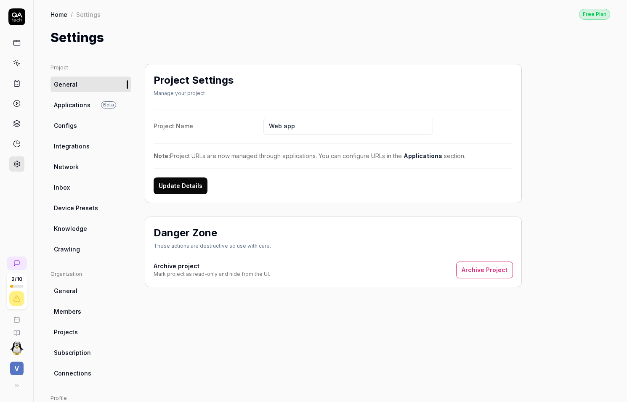 The image size is (627, 402). I want to click on strong: Note:, so click(162, 156).